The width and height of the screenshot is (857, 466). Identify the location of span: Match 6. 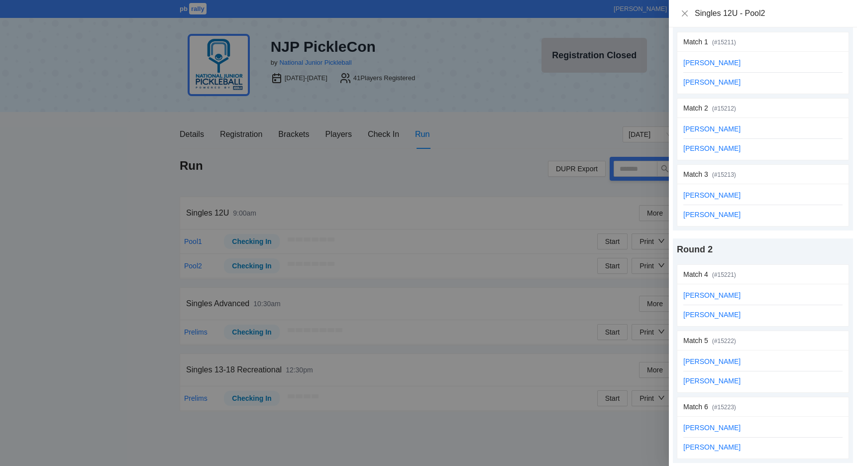
(696, 407).